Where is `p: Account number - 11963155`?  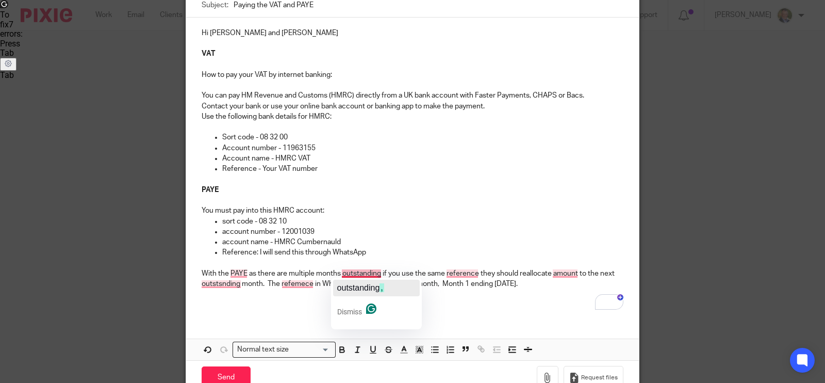 p: Account number - 11963155 is located at coordinates (423, 148).